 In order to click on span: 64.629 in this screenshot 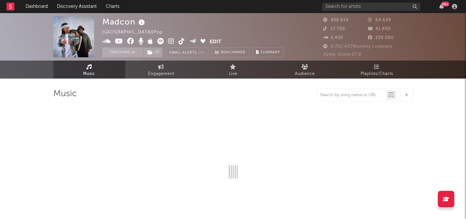, I will do `click(379, 20)`.